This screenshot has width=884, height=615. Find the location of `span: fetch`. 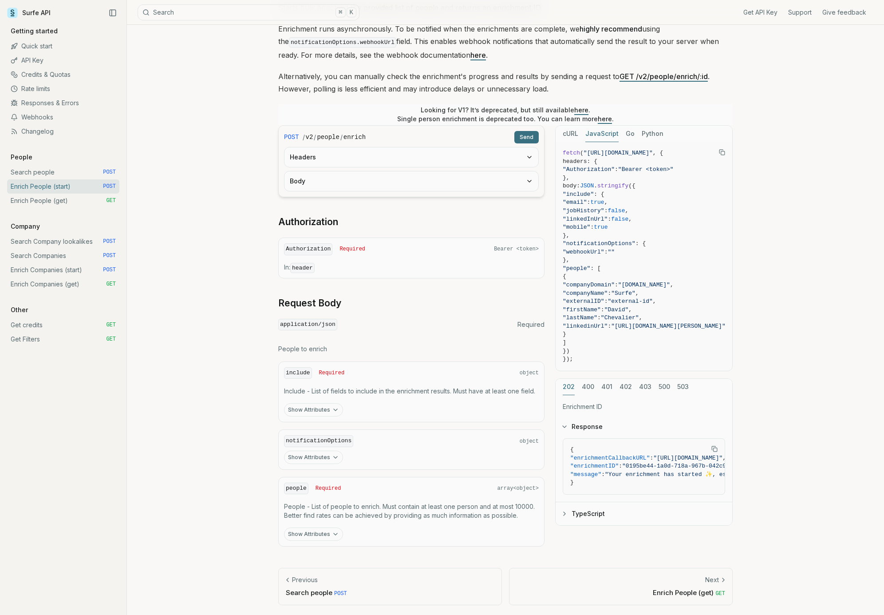

span: fetch is located at coordinates (571, 153).